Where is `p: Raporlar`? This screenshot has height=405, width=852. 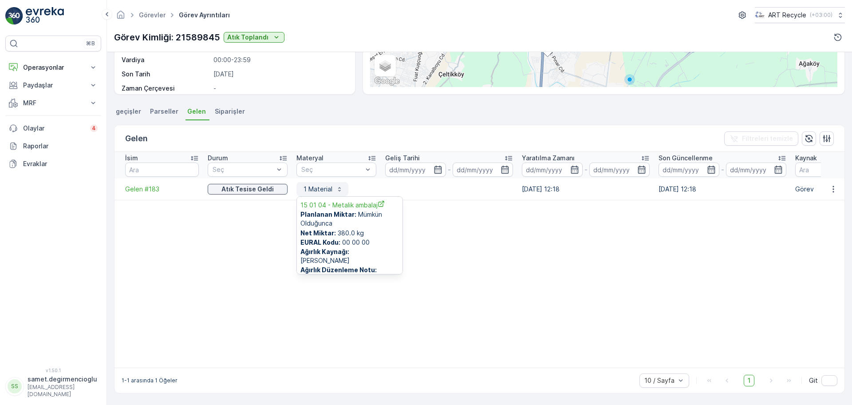 p: Raporlar is located at coordinates (60, 146).